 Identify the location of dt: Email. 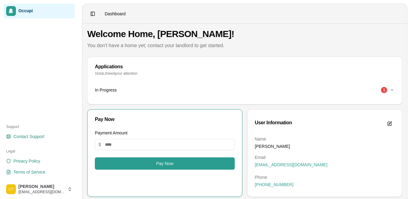
(324, 157).